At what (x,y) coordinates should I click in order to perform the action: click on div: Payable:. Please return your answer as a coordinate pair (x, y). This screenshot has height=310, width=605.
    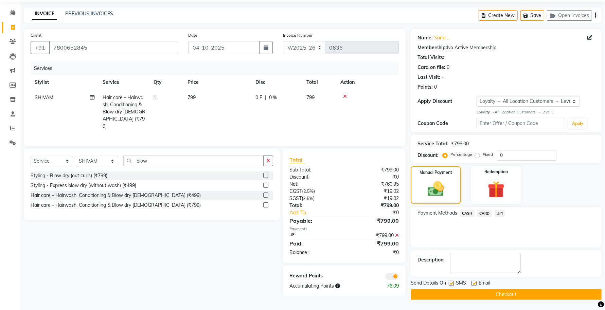
    Looking at the image, I should click on (314, 221).